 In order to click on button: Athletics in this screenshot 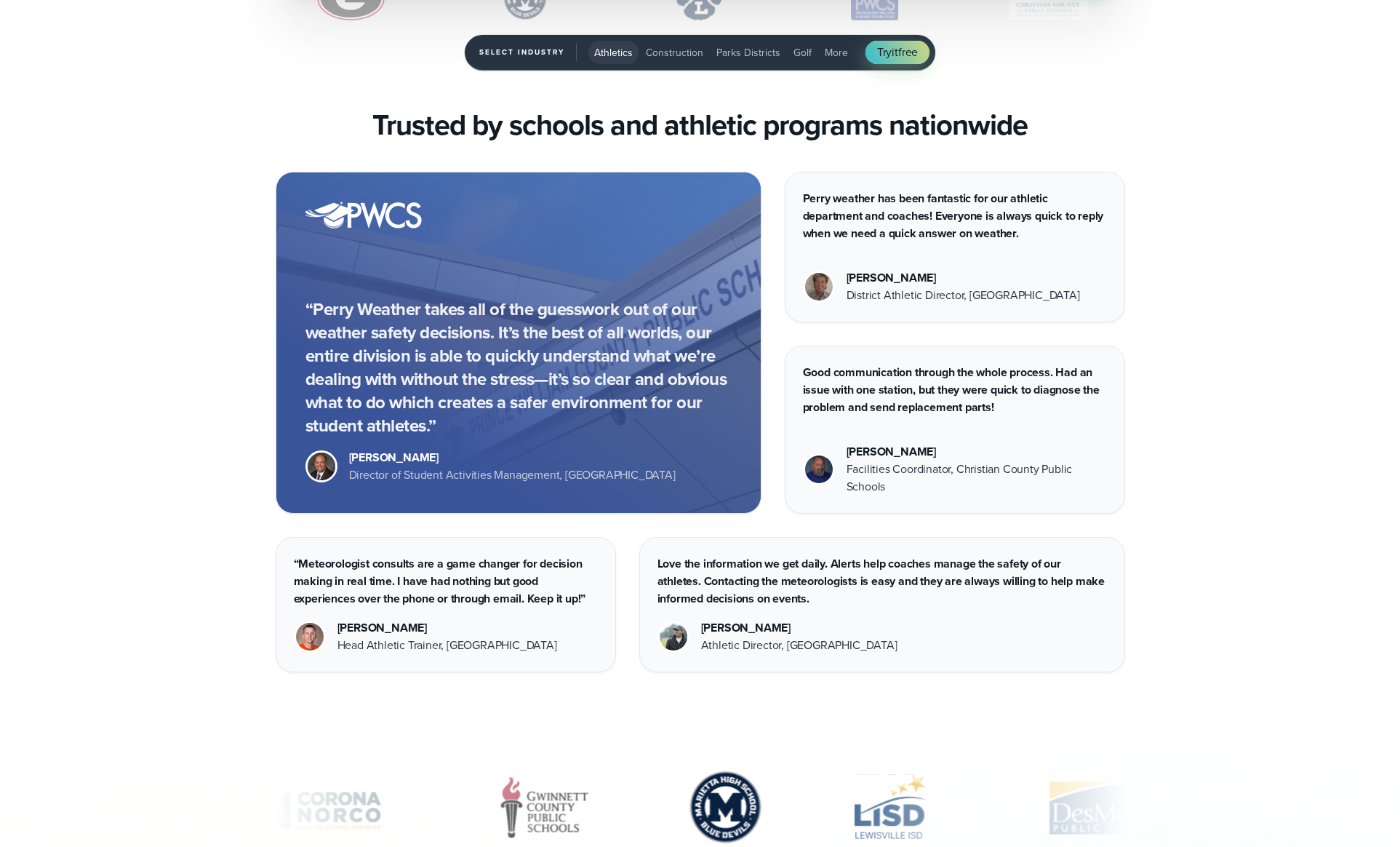, I will do `click(613, 53)`.